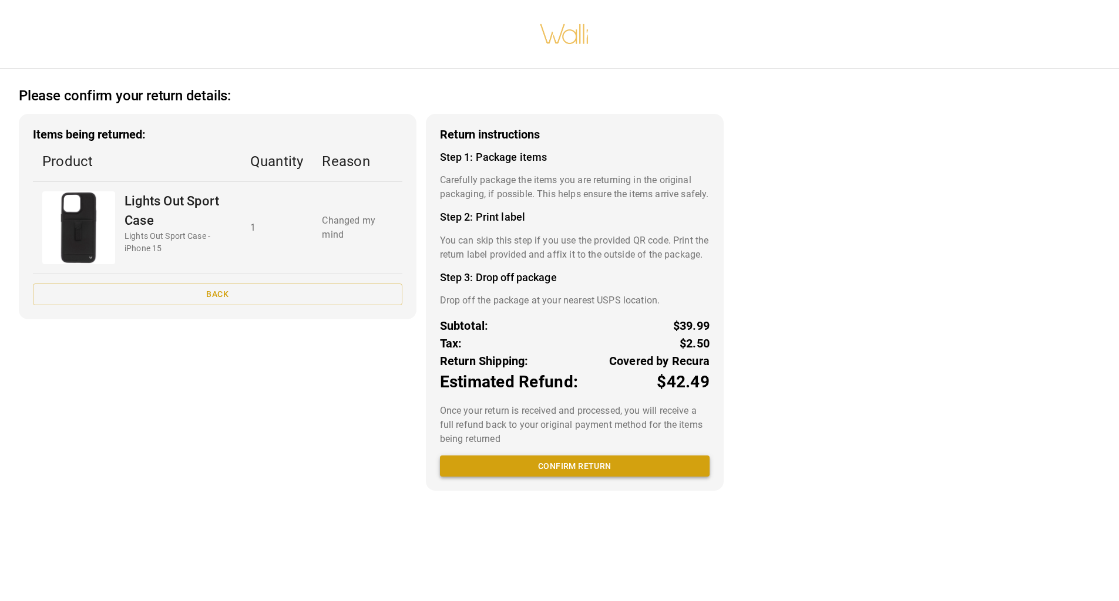 The width and height of the screenshot is (1119, 601). Describe the element at coordinates (509, 382) in the screenshot. I see `p: Estimated Refund:` at that location.